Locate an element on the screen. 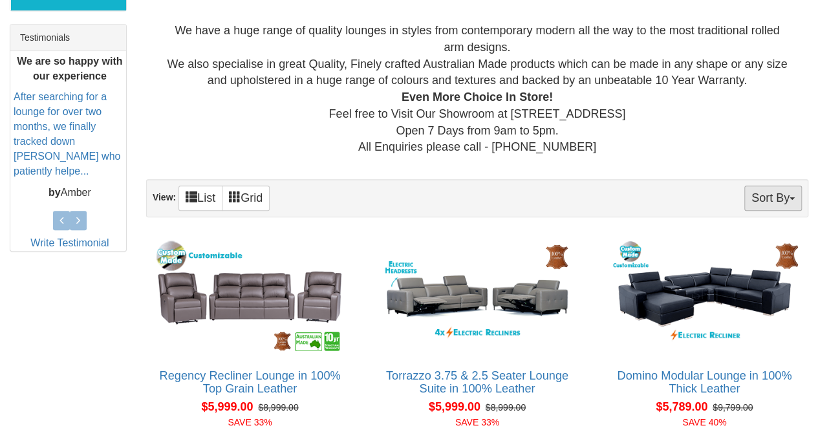 The image size is (818, 430). b: We are so happy with our experience is located at coordinates (69, 69).